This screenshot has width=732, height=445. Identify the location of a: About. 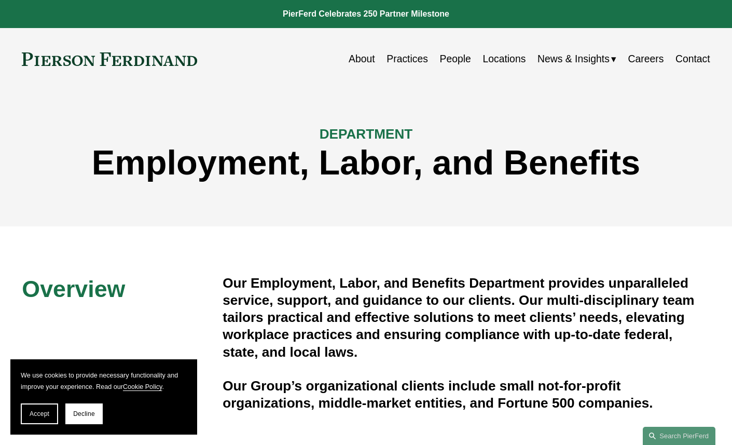
(362, 59).